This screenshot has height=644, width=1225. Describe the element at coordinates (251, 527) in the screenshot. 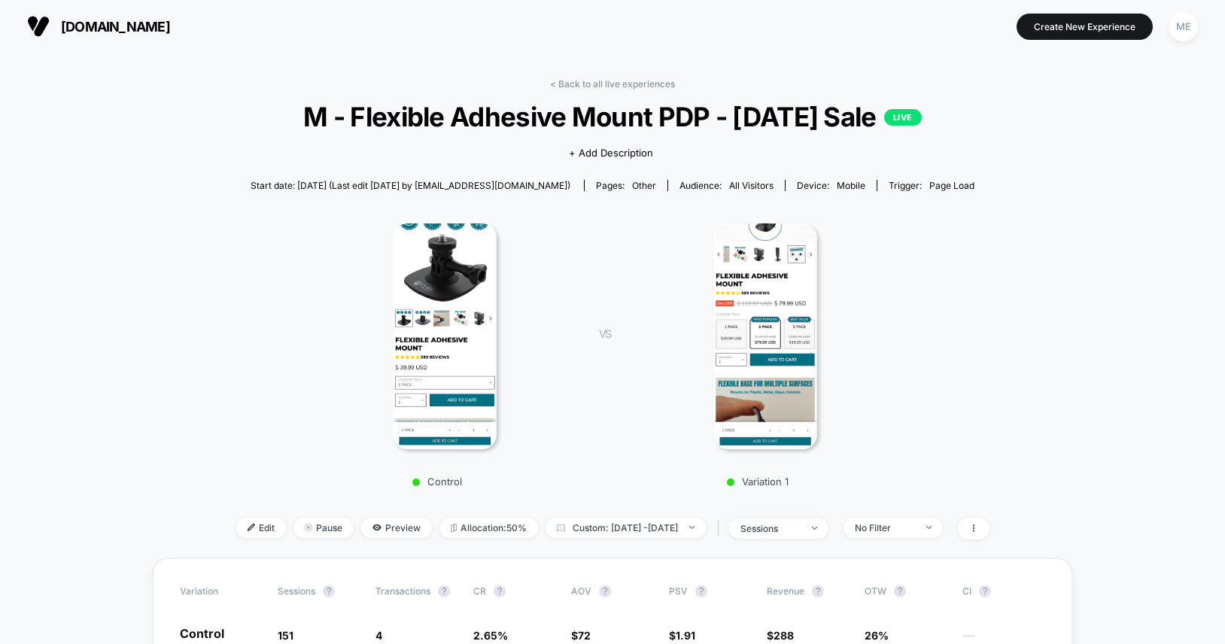

I see `img: edit` at that location.